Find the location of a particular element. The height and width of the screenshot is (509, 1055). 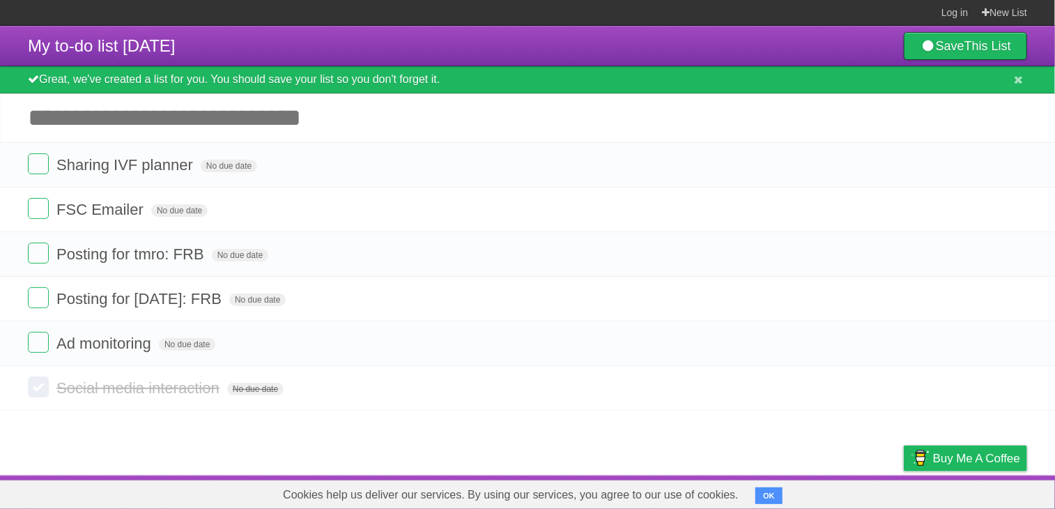

span: Cookies help us deliver our services. By using our services, you agree to our use of cookies. is located at coordinates (511, 495).